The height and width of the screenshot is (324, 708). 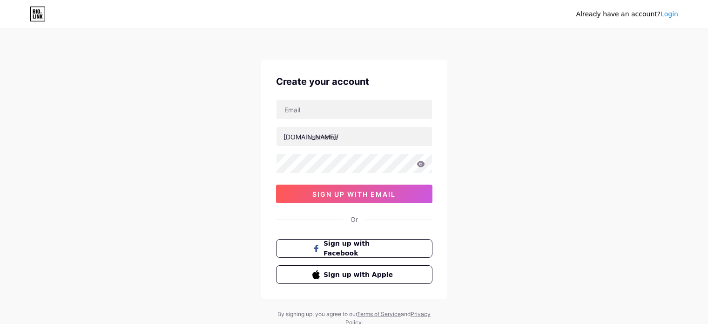 I want to click on div: Create your account, so click(x=354, y=81).